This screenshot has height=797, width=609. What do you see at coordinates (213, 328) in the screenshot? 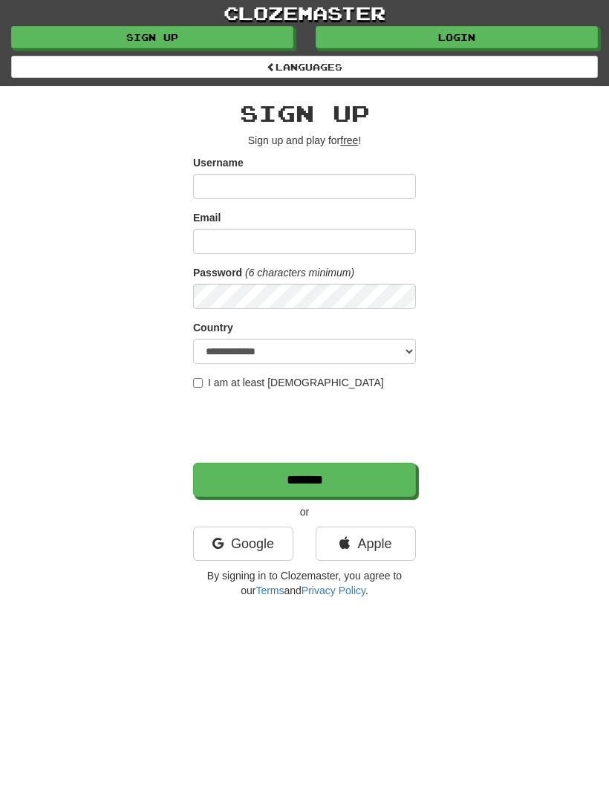
I see `label: Country` at bounding box center [213, 328].